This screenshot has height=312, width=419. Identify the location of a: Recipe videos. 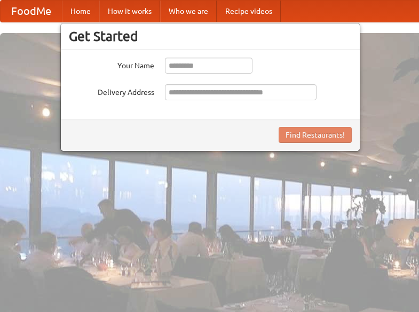
(249, 11).